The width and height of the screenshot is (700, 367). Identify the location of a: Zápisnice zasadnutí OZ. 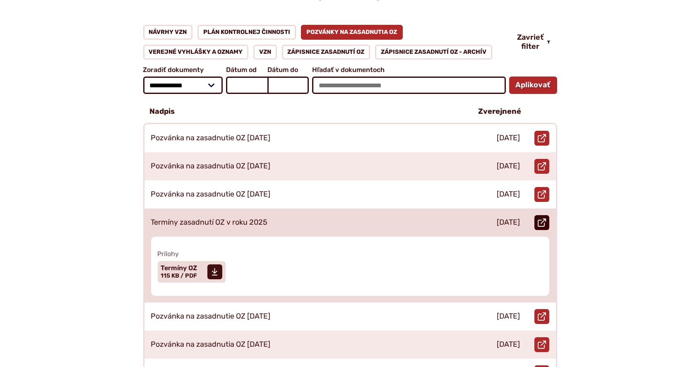
(326, 52).